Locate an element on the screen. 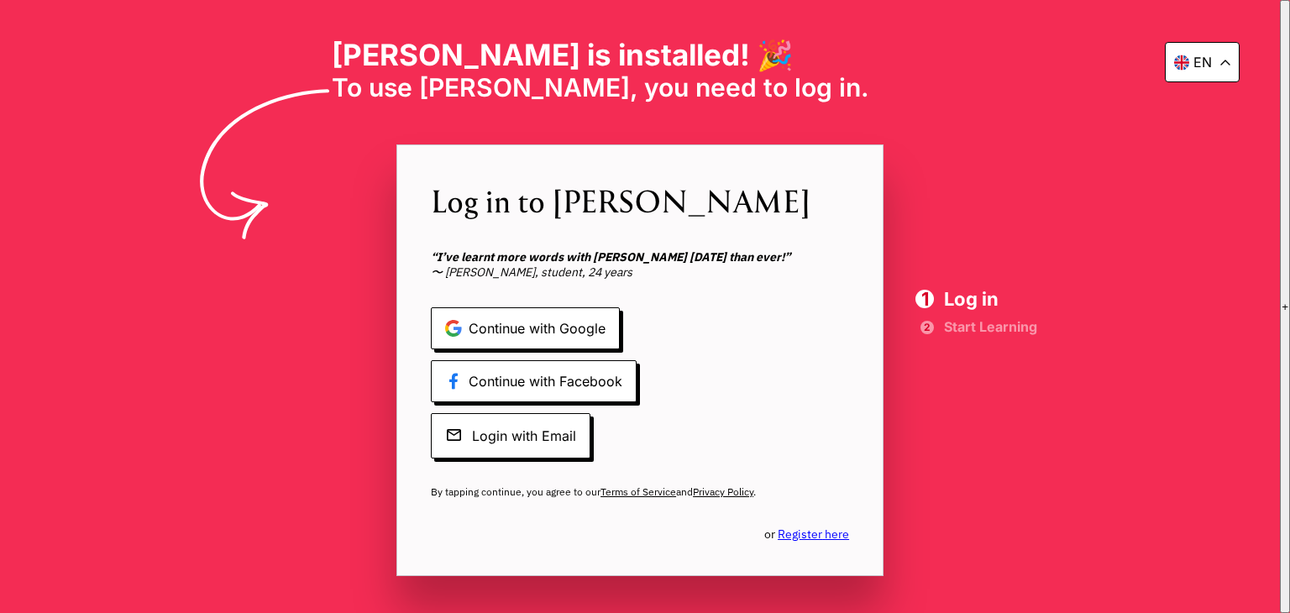 This screenshot has height=613, width=1290. span: Start Learning is located at coordinates (990, 327).